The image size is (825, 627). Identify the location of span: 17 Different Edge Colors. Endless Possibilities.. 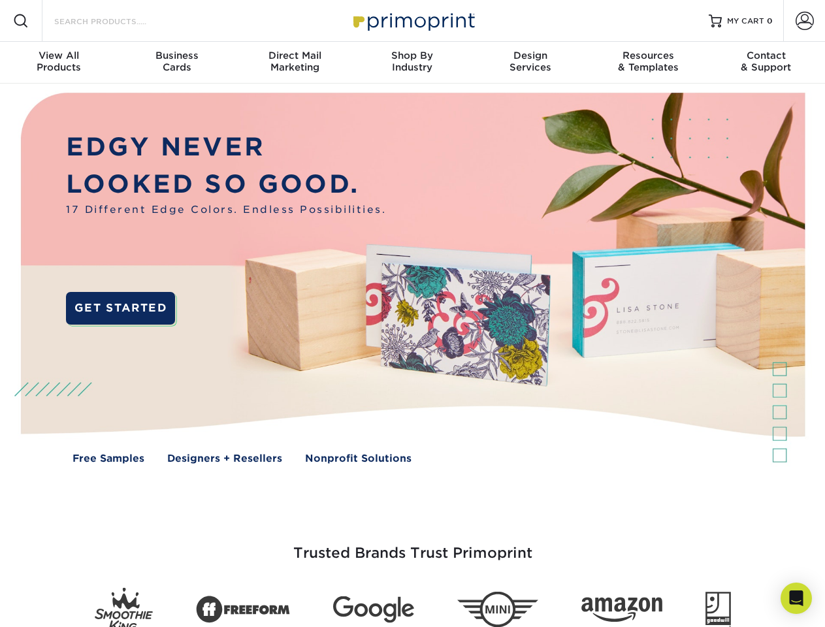
(226, 210).